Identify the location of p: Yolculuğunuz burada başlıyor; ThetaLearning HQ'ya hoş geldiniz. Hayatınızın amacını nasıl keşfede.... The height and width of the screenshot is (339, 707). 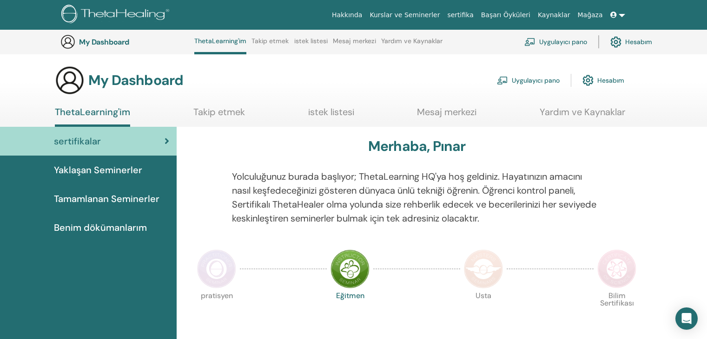
(417, 198).